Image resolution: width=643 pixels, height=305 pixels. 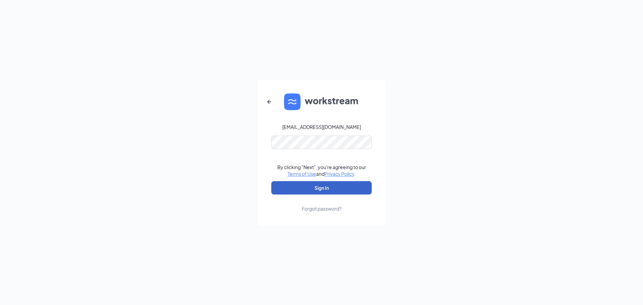 What do you see at coordinates (269, 102) in the screenshot?
I see `svg: ArrowLeftNew` at bounding box center [269, 102].